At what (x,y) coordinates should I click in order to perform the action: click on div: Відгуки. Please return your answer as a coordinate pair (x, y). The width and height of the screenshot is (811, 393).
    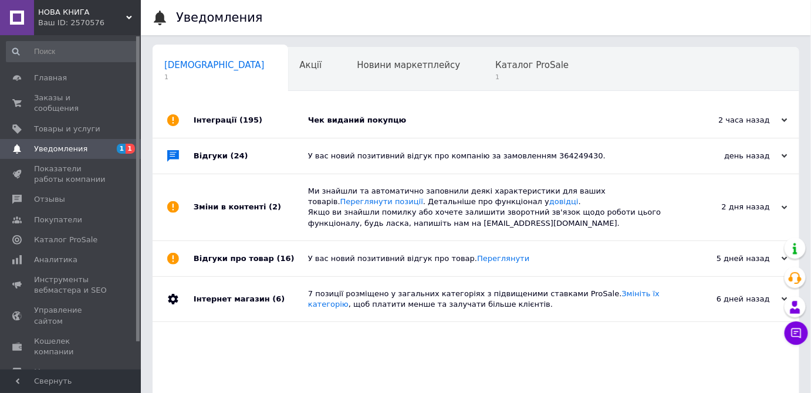
    Looking at the image, I should click on (250, 156).